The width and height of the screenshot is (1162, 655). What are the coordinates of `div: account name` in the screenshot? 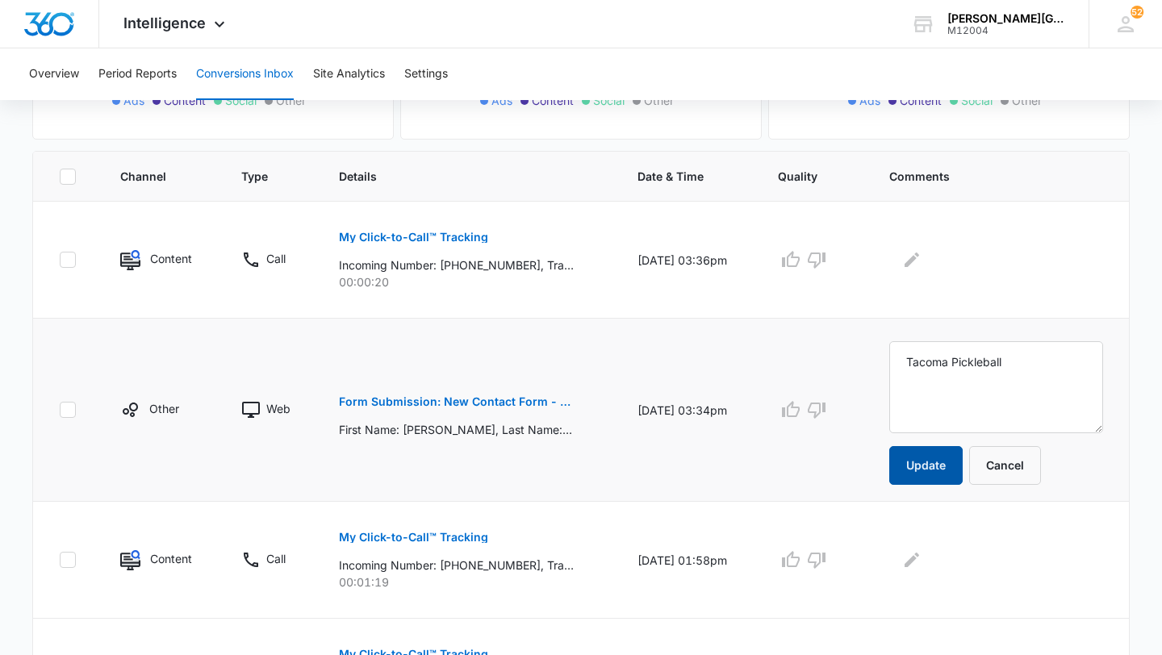 It's located at (1006, 19).